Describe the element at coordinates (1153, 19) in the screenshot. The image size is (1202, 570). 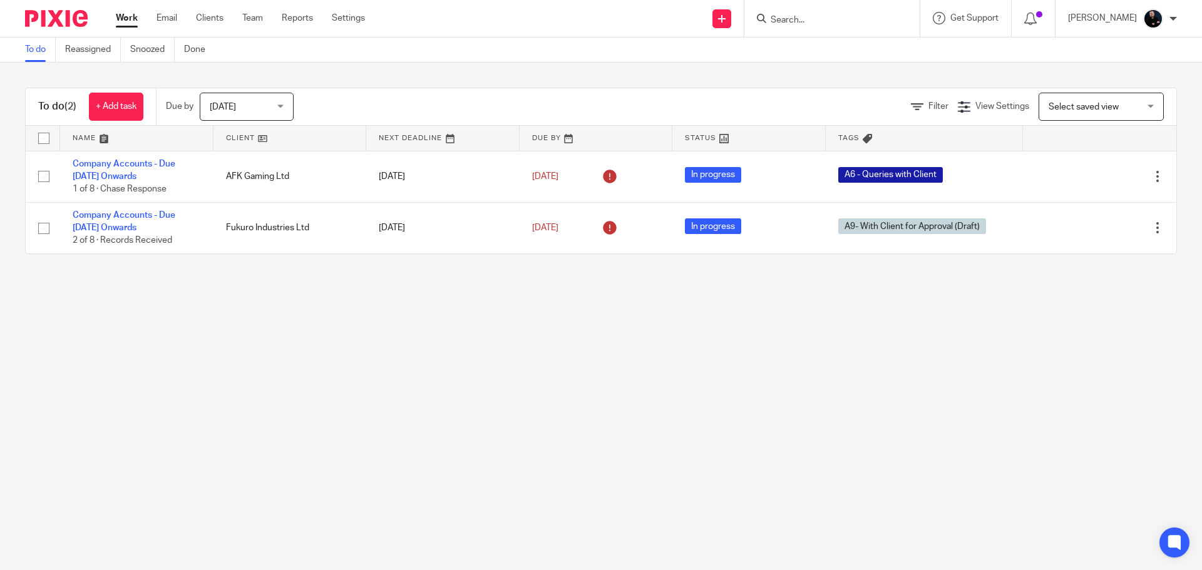
I see `img: Headshots%20accounting4everything_Poppy%20Jakes%20Photography-2203.jpg` at that location.